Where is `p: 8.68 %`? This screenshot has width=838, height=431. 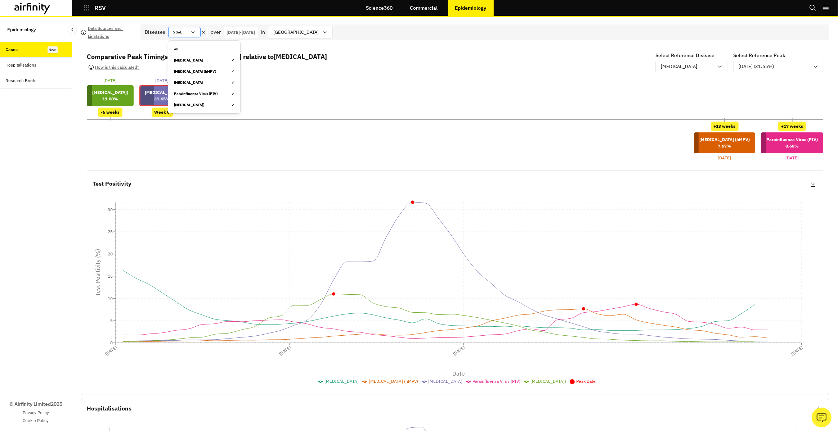 p: 8.68 % is located at coordinates (792, 146).